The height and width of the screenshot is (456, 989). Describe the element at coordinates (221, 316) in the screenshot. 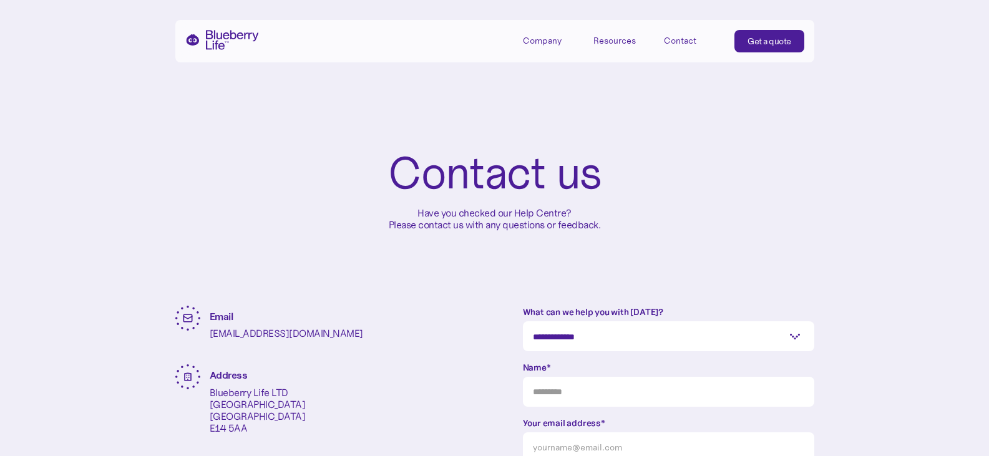

I see `strong: Email` at that location.